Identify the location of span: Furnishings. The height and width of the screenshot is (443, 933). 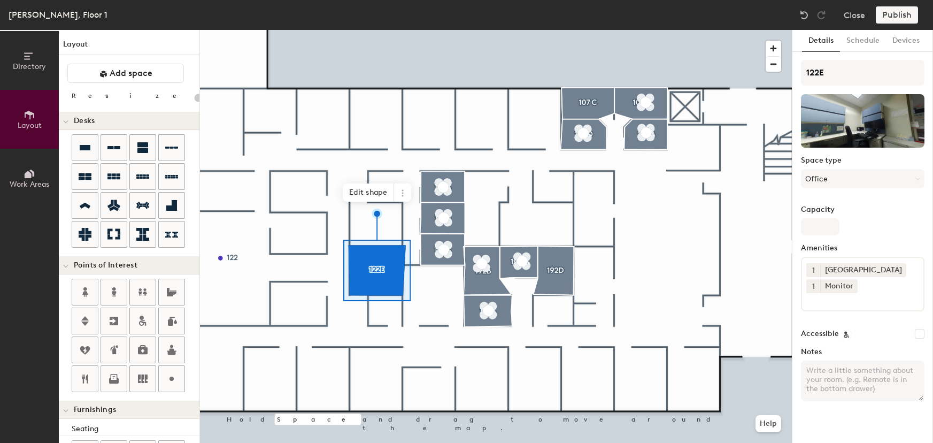
(95, 410).